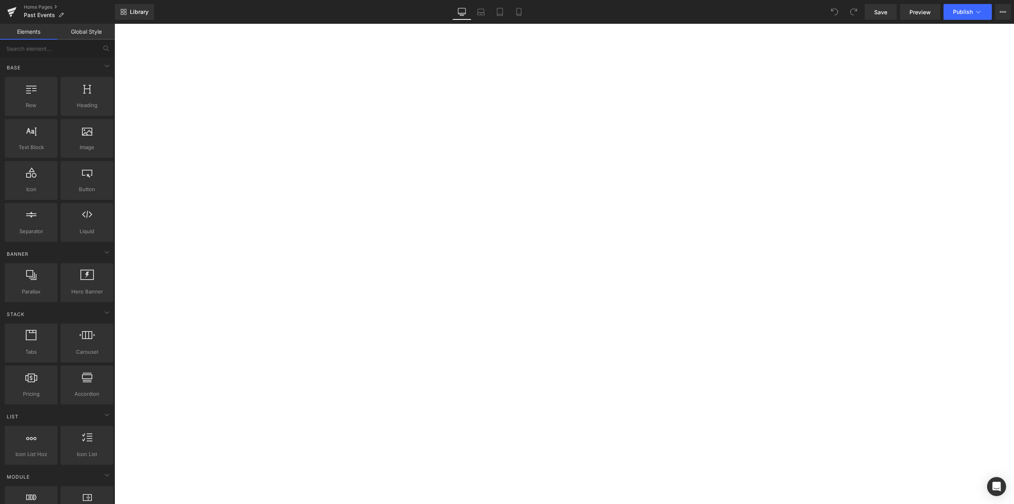 The height and width of the screenshot is (504, 1014). I want to click on span: Icon List, so click(87, 454).